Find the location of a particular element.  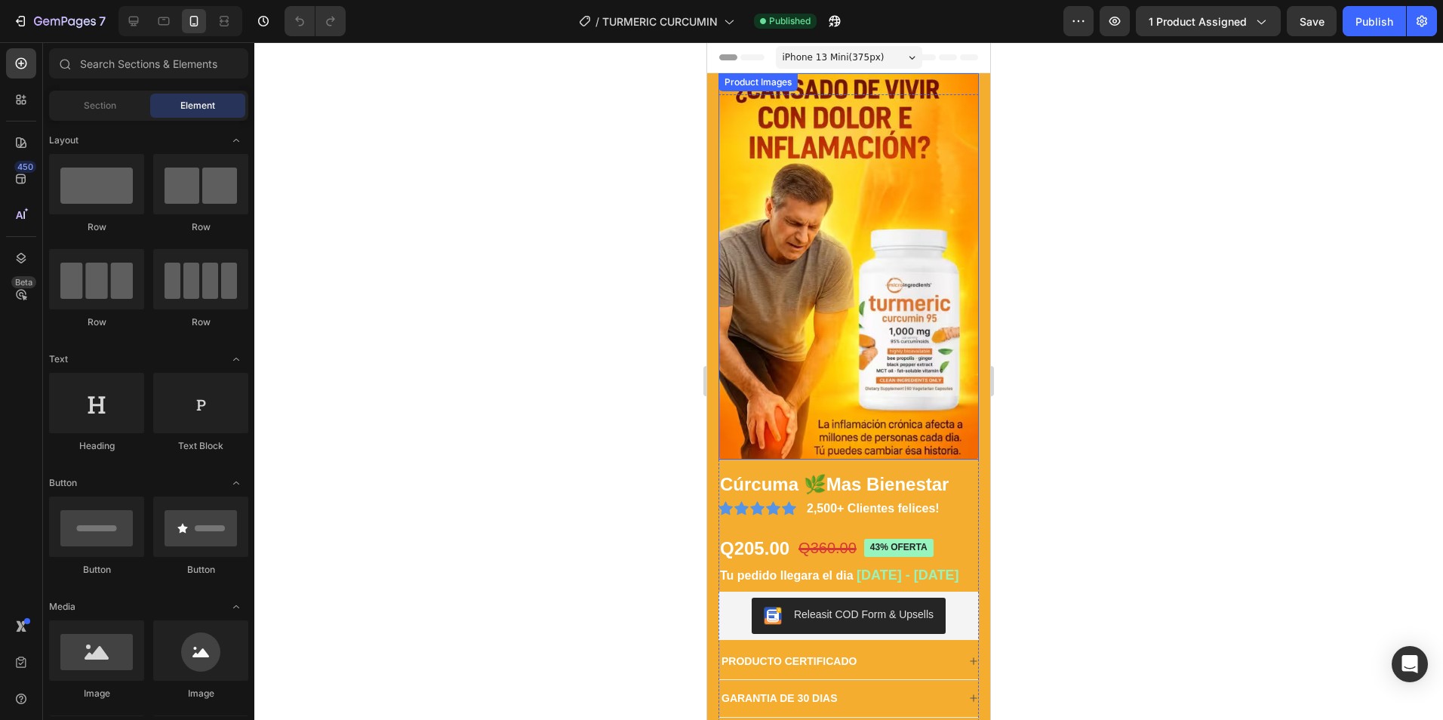

span: Tu pedido llegara el dia is located at coordinates (79, 533).